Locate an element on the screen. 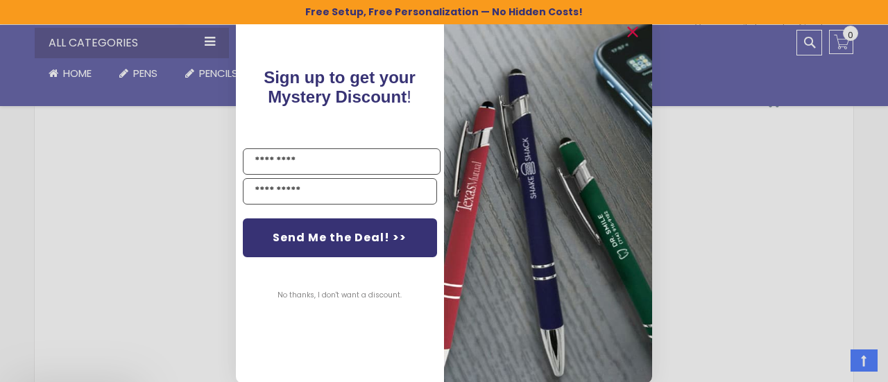  button: No thanks, I don't want a discount. is located at coordinates (340, 296).